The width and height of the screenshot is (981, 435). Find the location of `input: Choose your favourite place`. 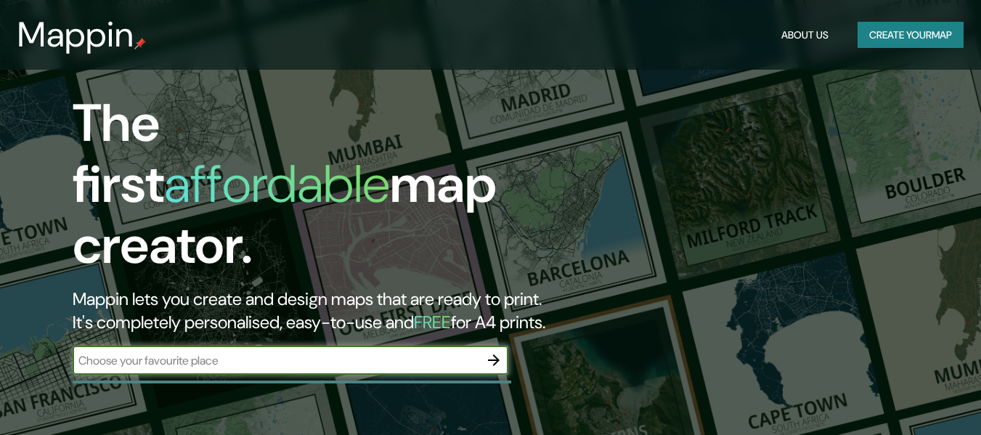

input: Choose your favourite place is located at coordinates (276, 360).